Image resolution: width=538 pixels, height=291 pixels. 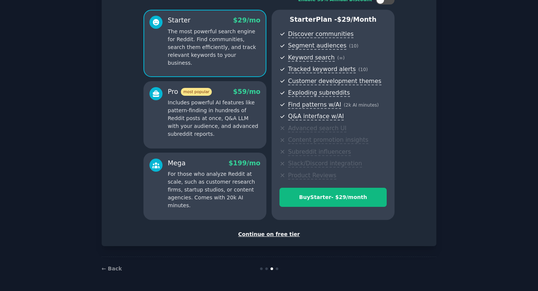 What do you see at coordinates (317, 128) in the screenshot?
I see `span: Advanced search UI` at bounding box center [317, 128].